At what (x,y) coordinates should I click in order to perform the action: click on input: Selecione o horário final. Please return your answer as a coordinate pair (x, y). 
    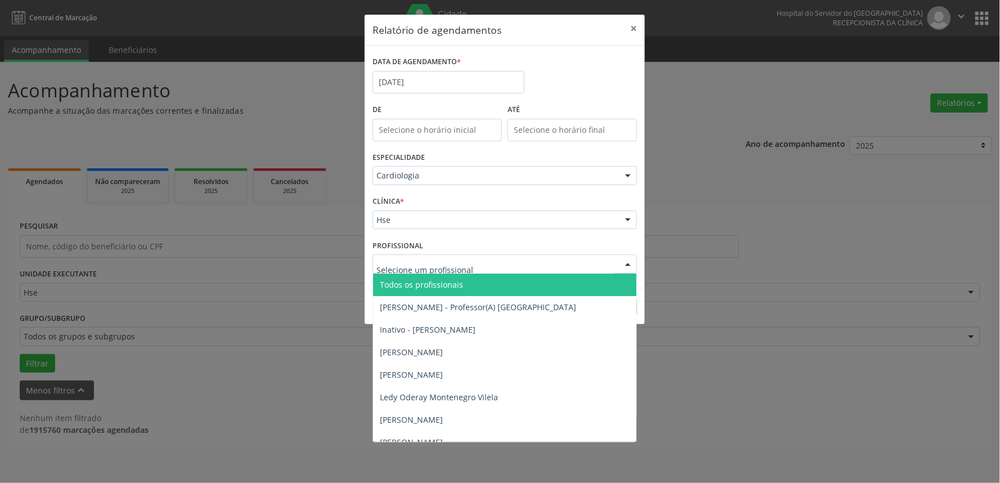
    Looking at the image, I should click on (572, 130).